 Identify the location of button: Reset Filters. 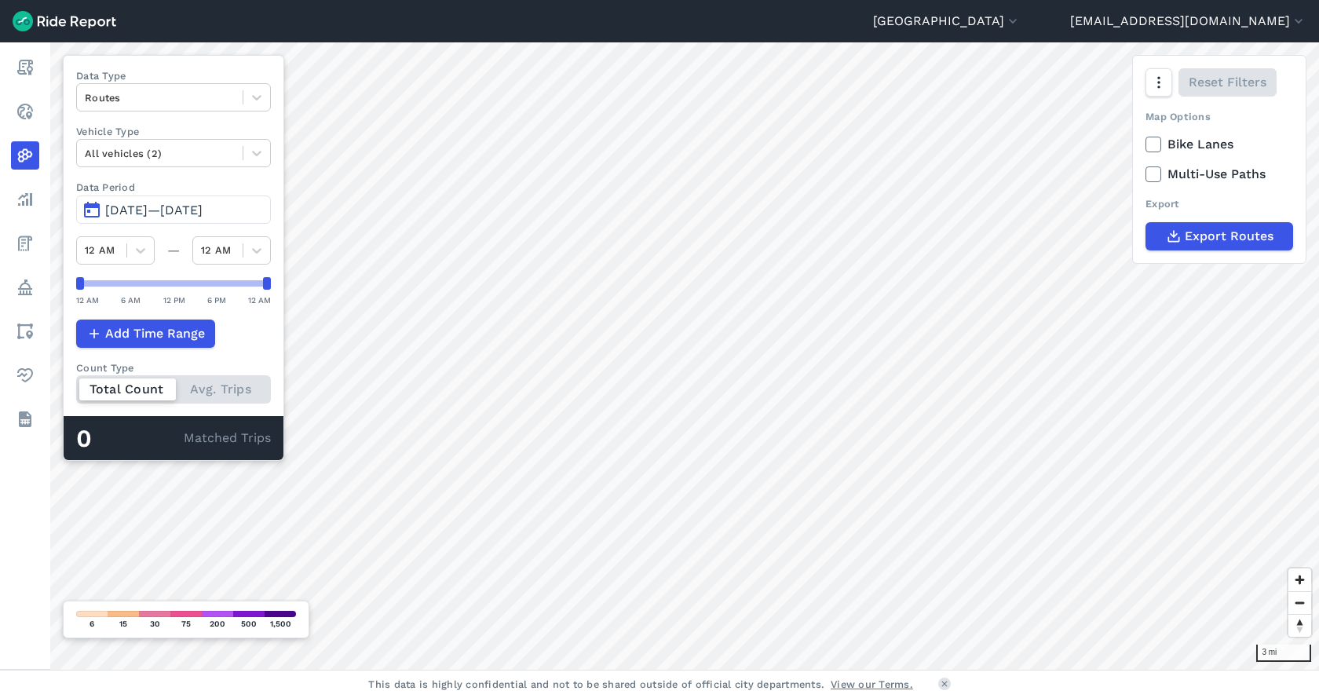
(1227, 82).